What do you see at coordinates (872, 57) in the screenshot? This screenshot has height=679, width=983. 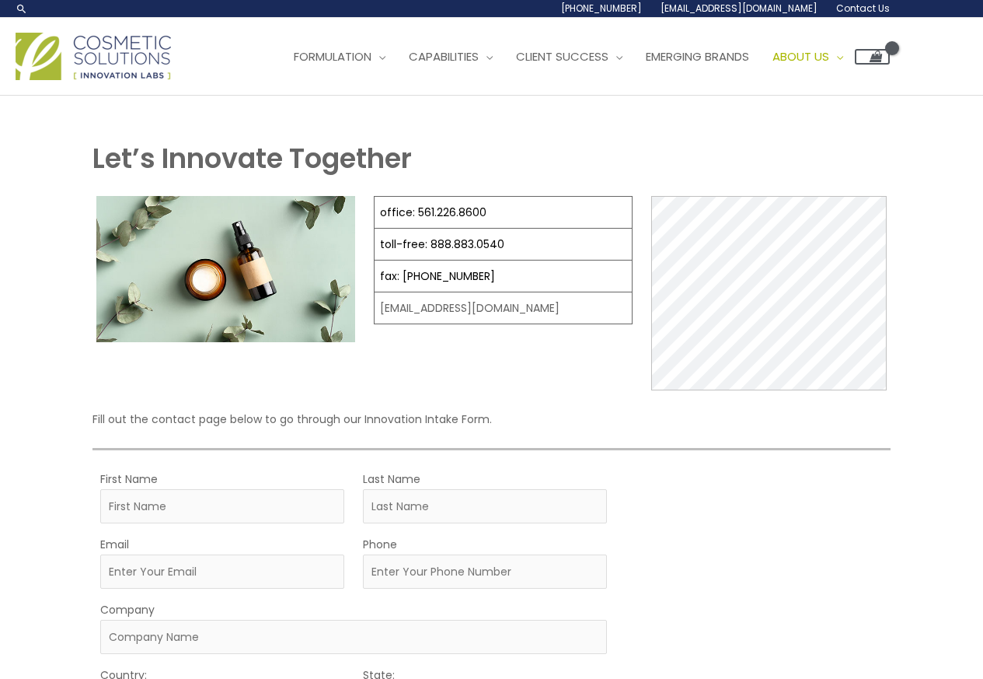 I see `a: View Shopping Cart, empty` at bounding box center [872, 57].